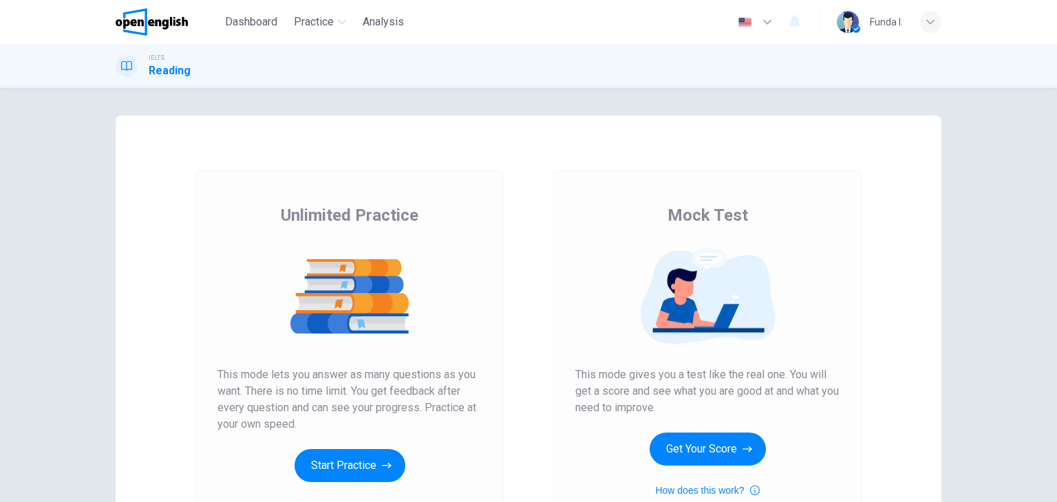  Describe the element at coordinates (251, 22) in the screenshot. I see `span: Dashboard` at that location.